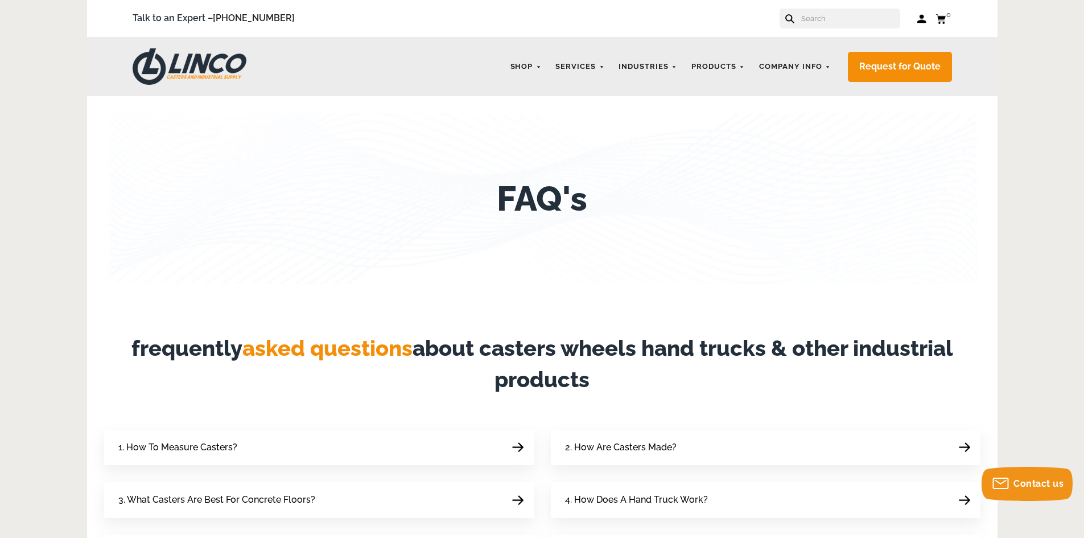 Image resolution: width=1084 pixels, height=538 pixels. What do you see at coordinates (217, 499) in the screenshot?
I see `span: 3. What Casters Are Best For Concrete Floors?` at bounding box center [217, 499].